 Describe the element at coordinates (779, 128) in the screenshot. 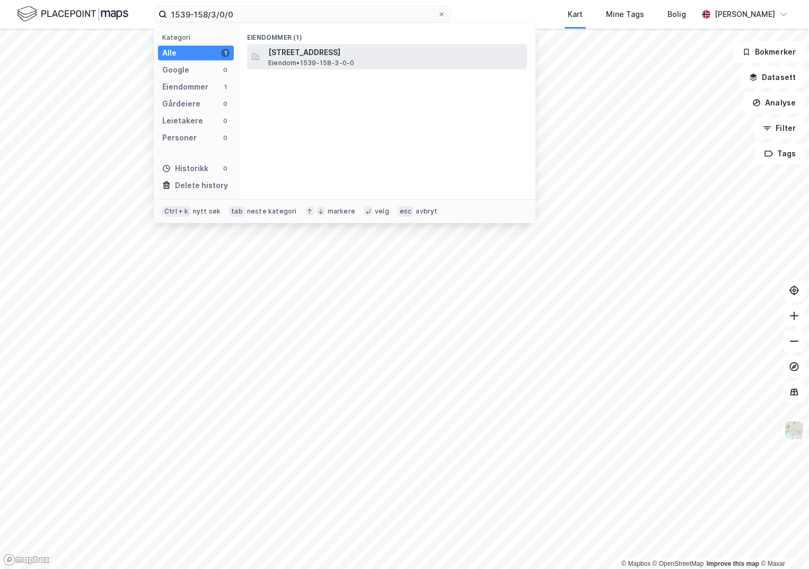

I see `button: Filter` at that location.